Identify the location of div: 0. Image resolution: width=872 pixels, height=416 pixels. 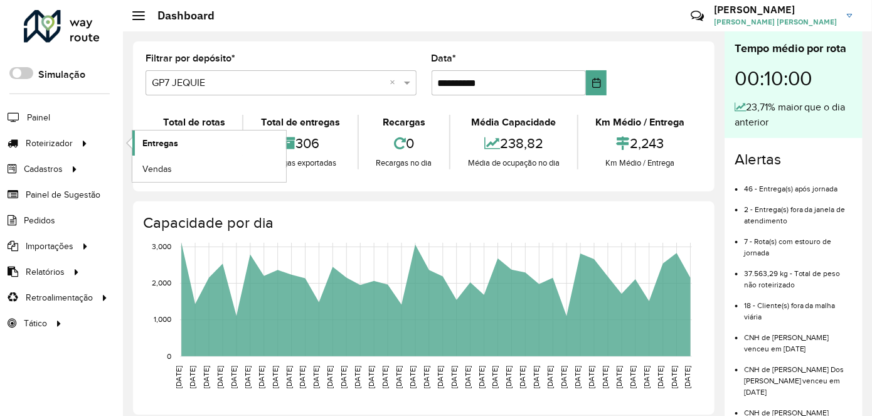
(404, 143).